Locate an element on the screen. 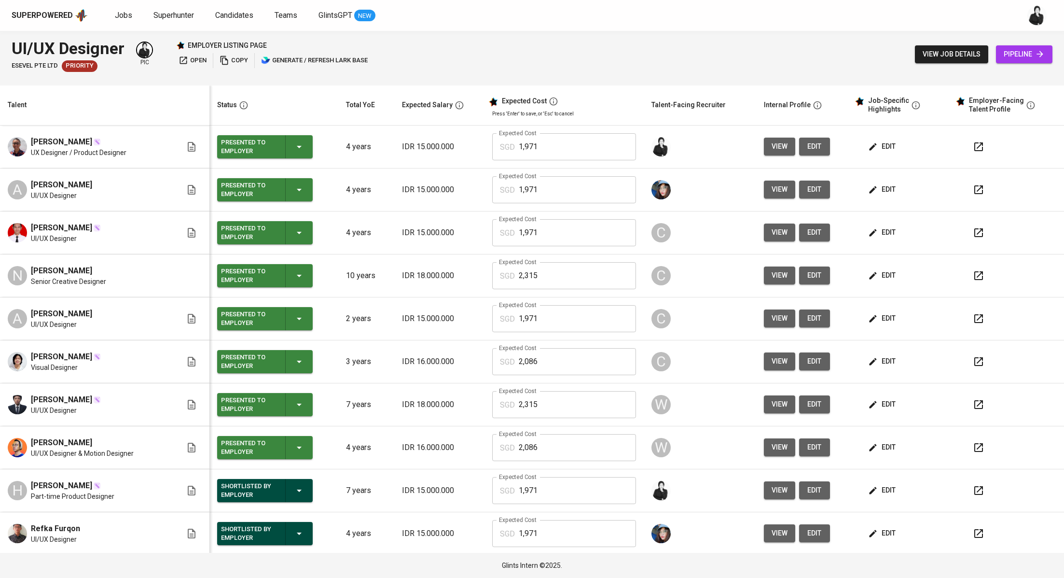 The image size is (1064, 578). img: lark is located at coordinates (266, 60).